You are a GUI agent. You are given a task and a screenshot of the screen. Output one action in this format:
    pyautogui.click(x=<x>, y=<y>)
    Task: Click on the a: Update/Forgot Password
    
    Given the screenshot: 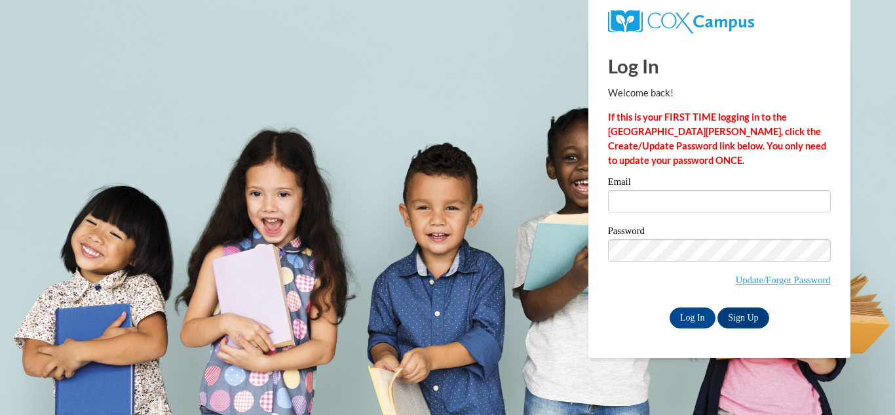 What is the action you would take?
    pyautogui.click(x=783, y=280)
    